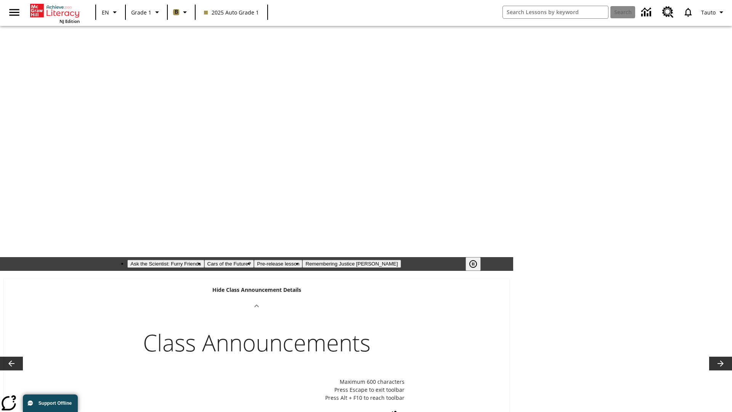 The width and height of the screenshot is (732, 412). Describe the element at coordinates (146, 12) in the screenshot. I see `button: Grade: Grade 1, Select a grade` at that location.